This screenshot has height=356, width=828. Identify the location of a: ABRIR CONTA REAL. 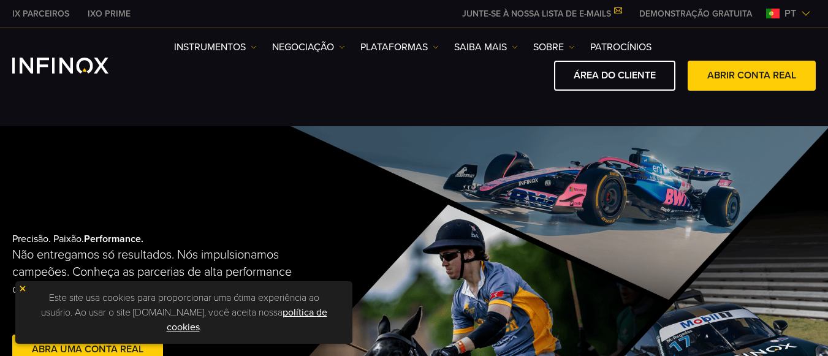
(751, 75).